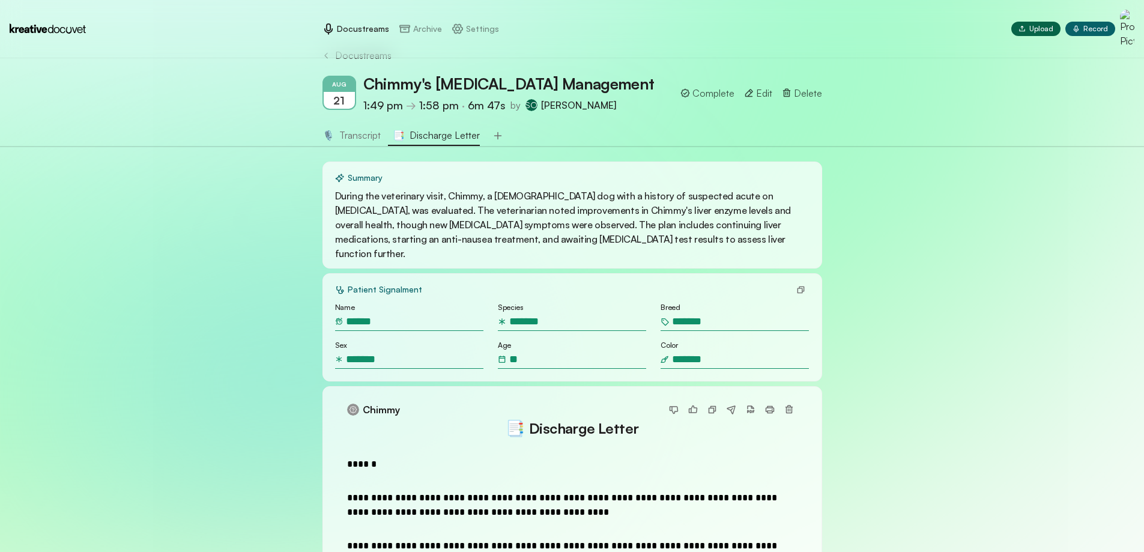 The width and height of the screenshot is (1144, 552). I want to click on div: Delete, so click(802, 93).